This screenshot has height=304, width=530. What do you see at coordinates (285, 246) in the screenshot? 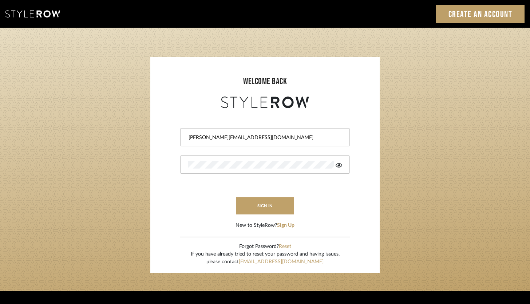
I see `button: Reset` at bounding box center [285, 246].